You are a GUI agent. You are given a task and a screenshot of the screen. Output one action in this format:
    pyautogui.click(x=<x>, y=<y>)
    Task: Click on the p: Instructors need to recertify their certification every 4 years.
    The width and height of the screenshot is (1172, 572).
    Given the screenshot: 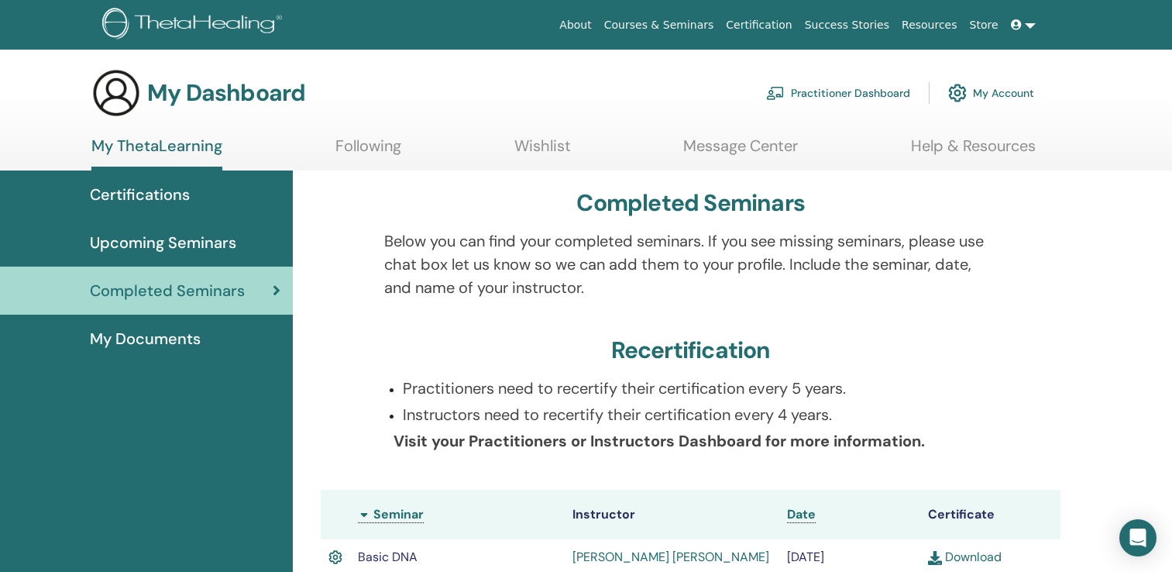 What is the action you would take?
    pyautogui.click(x=699, y=414)
    